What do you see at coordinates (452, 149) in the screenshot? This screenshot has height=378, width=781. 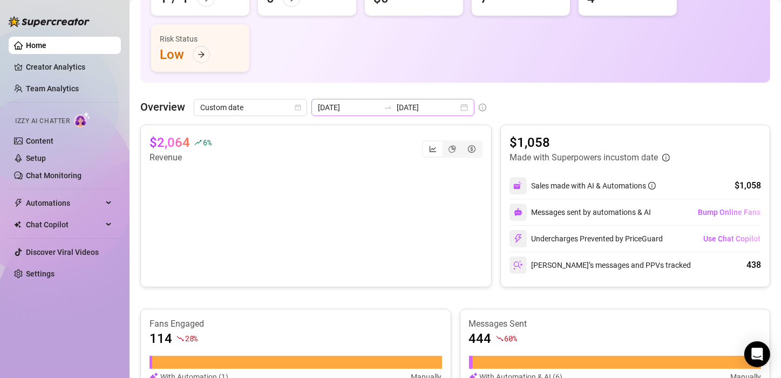 I see `div: segmented control` at bounding box center [452, 149].